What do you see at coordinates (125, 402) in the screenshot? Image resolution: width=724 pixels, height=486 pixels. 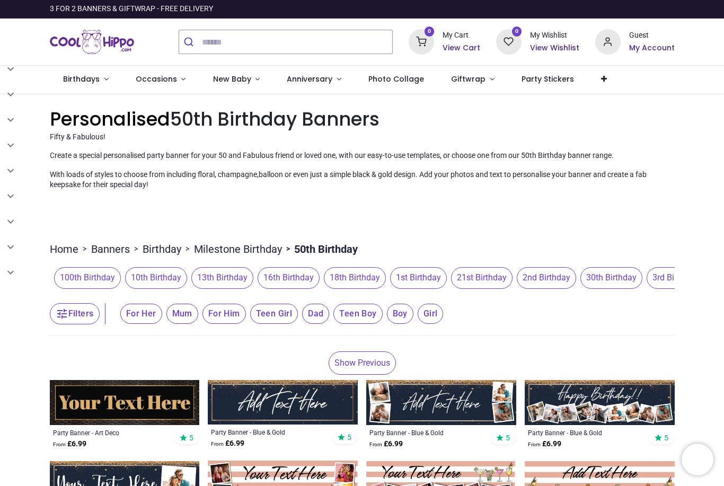 I see `img: Personalised Party Banner - Art Deco - Custom Text` at bounding box center [125, 402].